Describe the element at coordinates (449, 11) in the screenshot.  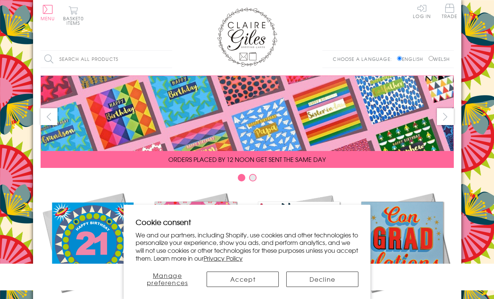
I see `span: Trade` at that location.